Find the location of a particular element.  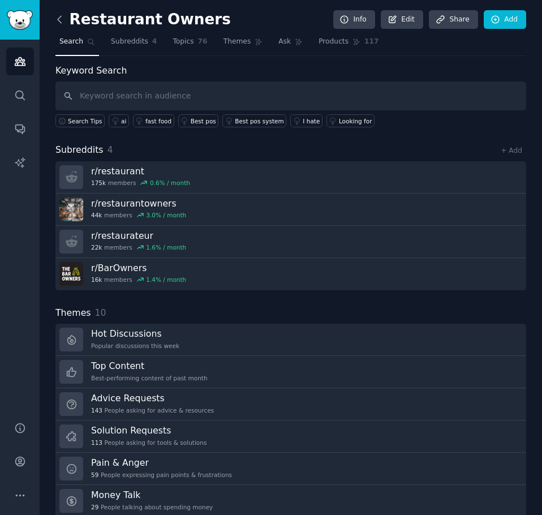

span: 10 is located at coordinates (101, 312).